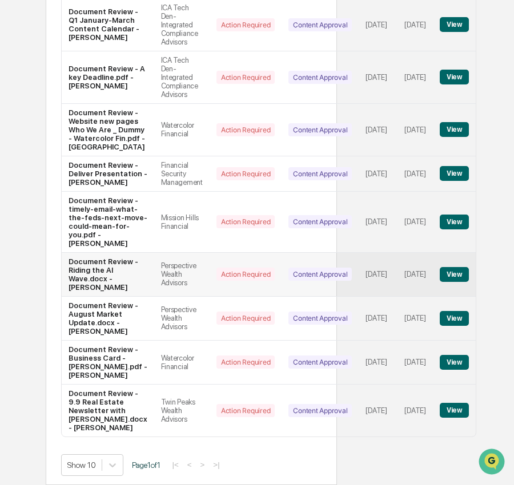  I want to click on a: 🔎Data Lookup, so click(42, 171).